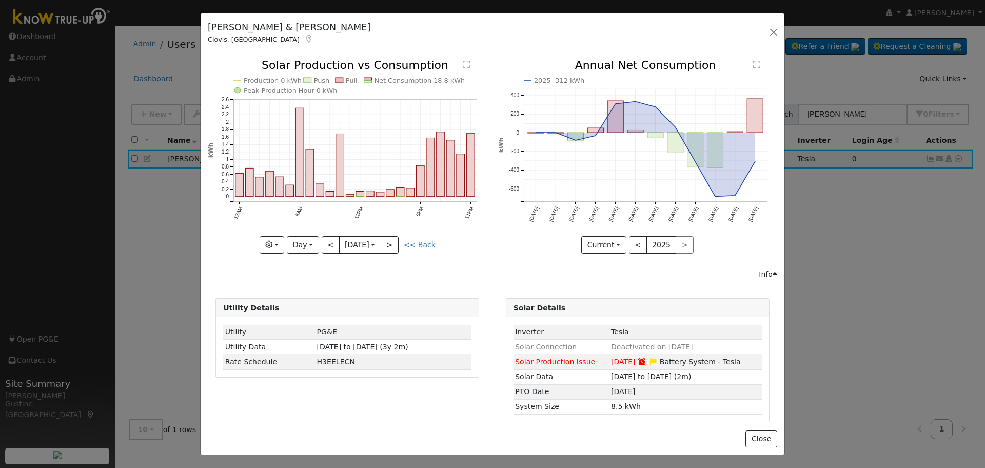  Describe the element at coordinates (420, 244) in the screenshot. I see `a: << Back` at that location.